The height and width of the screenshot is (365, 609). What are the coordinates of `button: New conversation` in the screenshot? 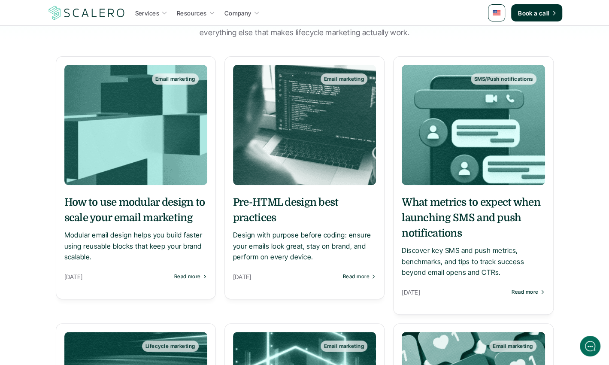 It's located at (86, 122).